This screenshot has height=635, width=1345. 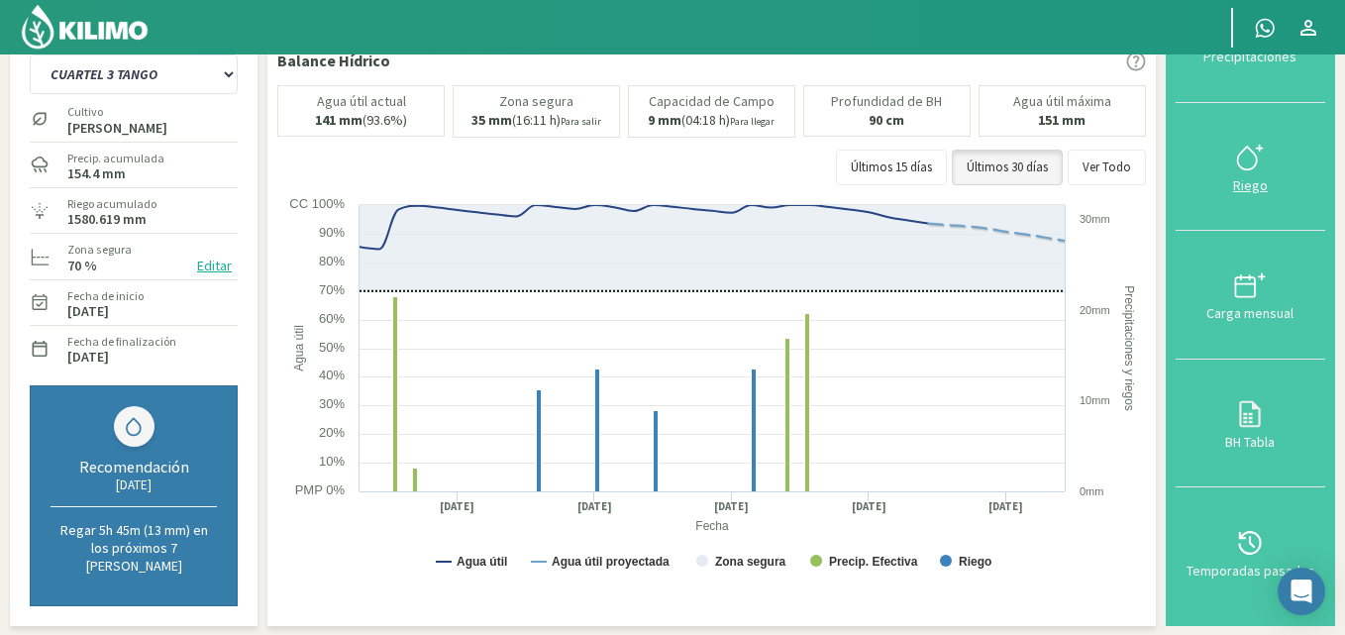 I want to click on text: Zona segura, so click(x=750, y=561).